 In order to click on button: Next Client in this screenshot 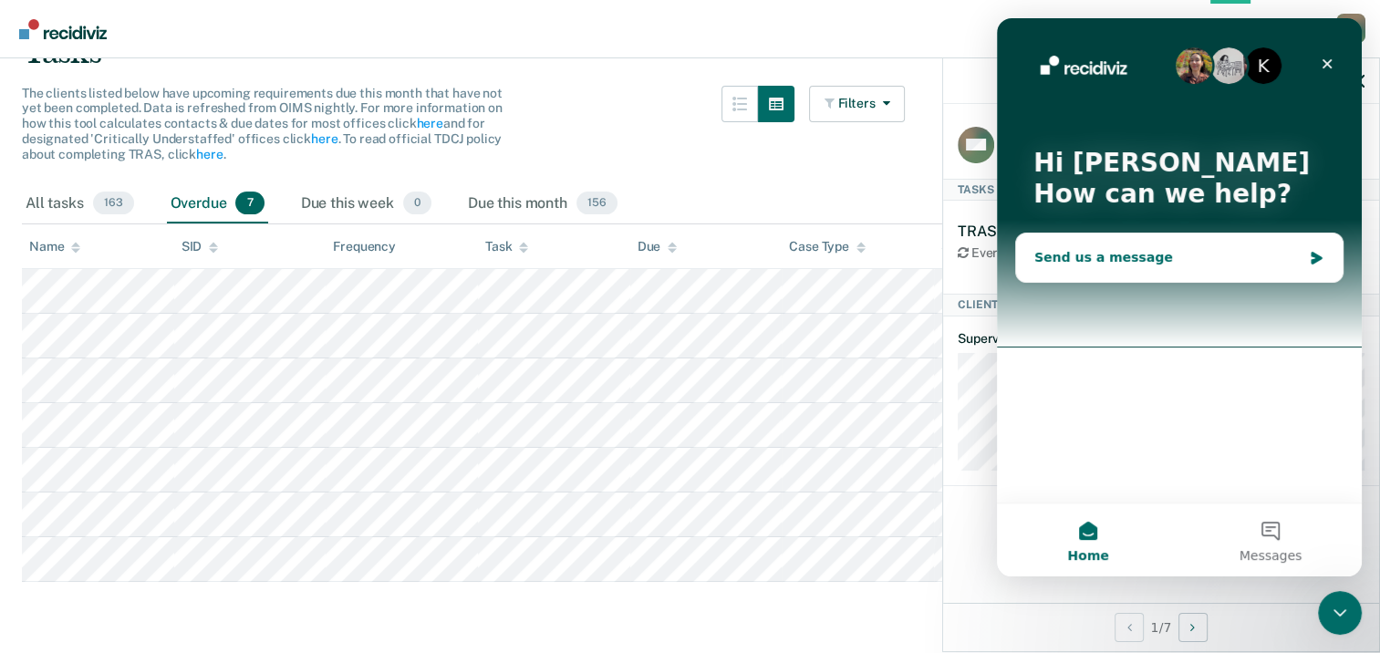, I will do `click(1193, 628)`.